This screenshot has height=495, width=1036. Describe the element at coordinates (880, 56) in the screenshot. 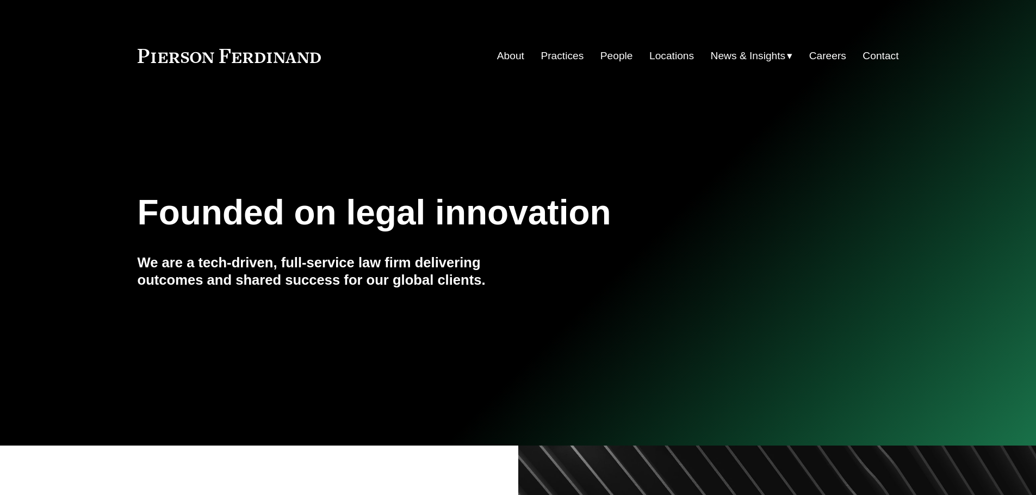

I see `a: Contact` at that location.